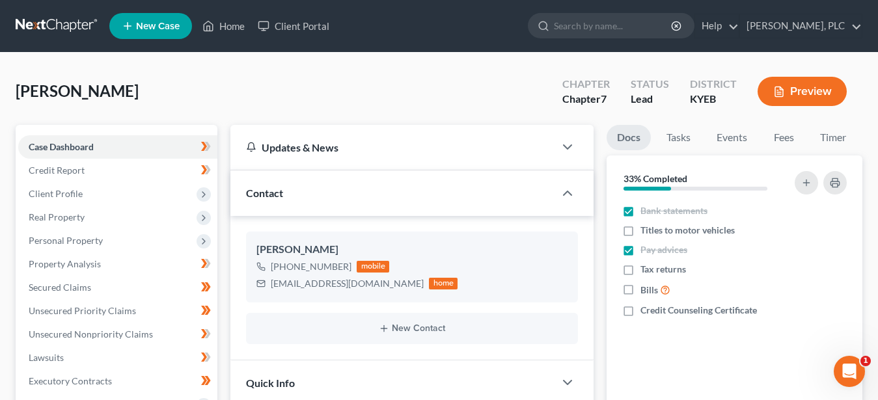  I want to click on div: Status, so click(649, 84).